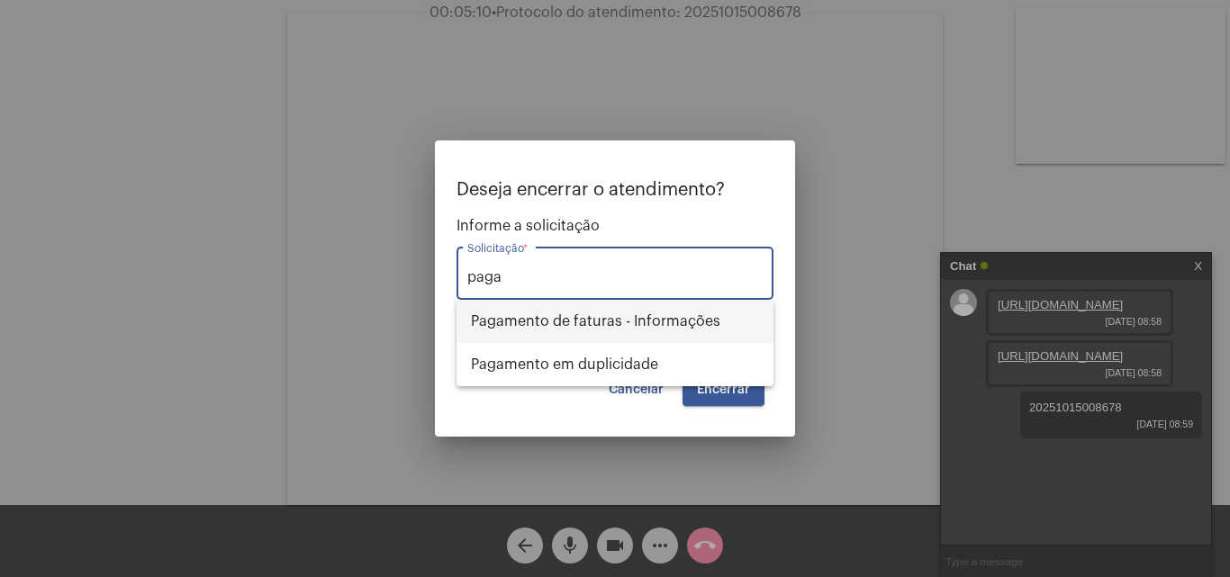 The image size is (1230, 577). Describe the element at coordinates (615, 321) in the screenshot. I see `span: Pagamento de faturas - Informações` at that location.